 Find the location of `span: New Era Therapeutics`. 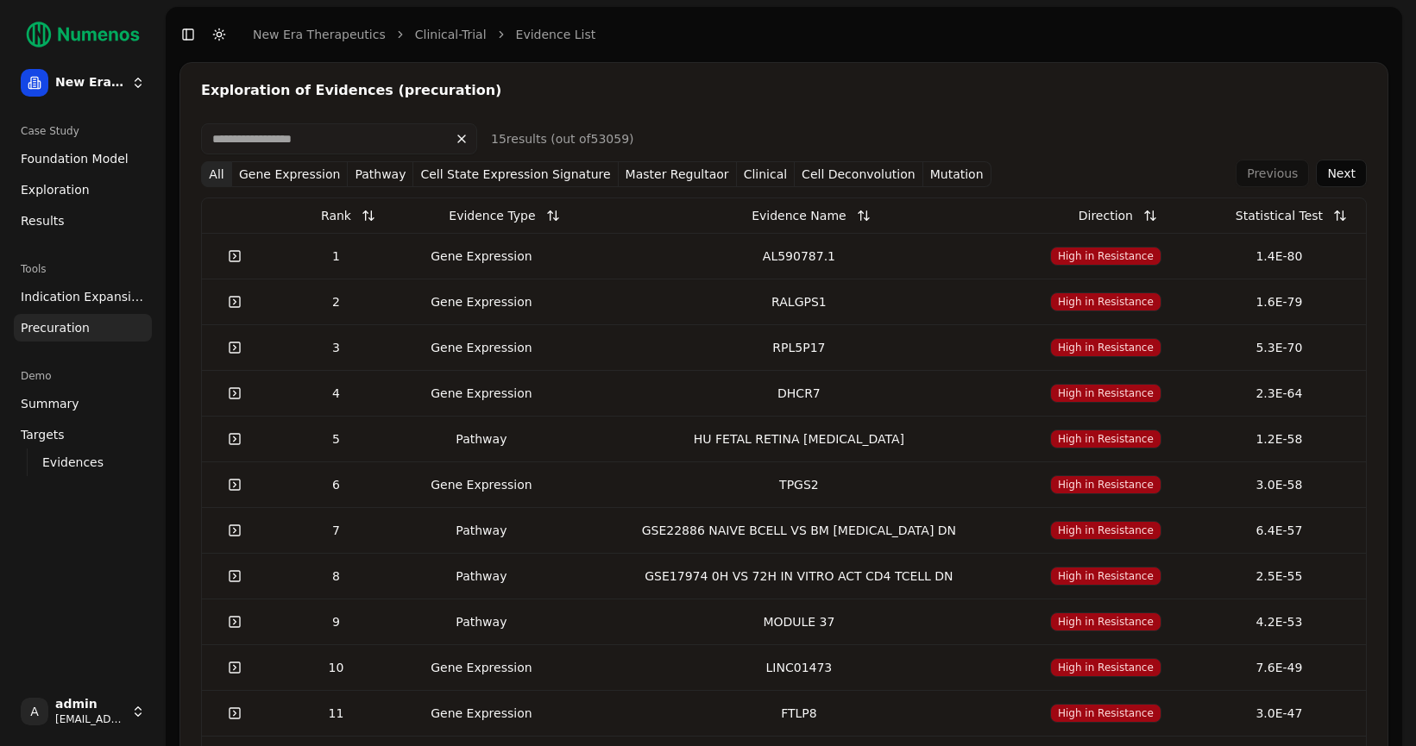

span: New Era Therapeutics is located at coordinates (90, 83).